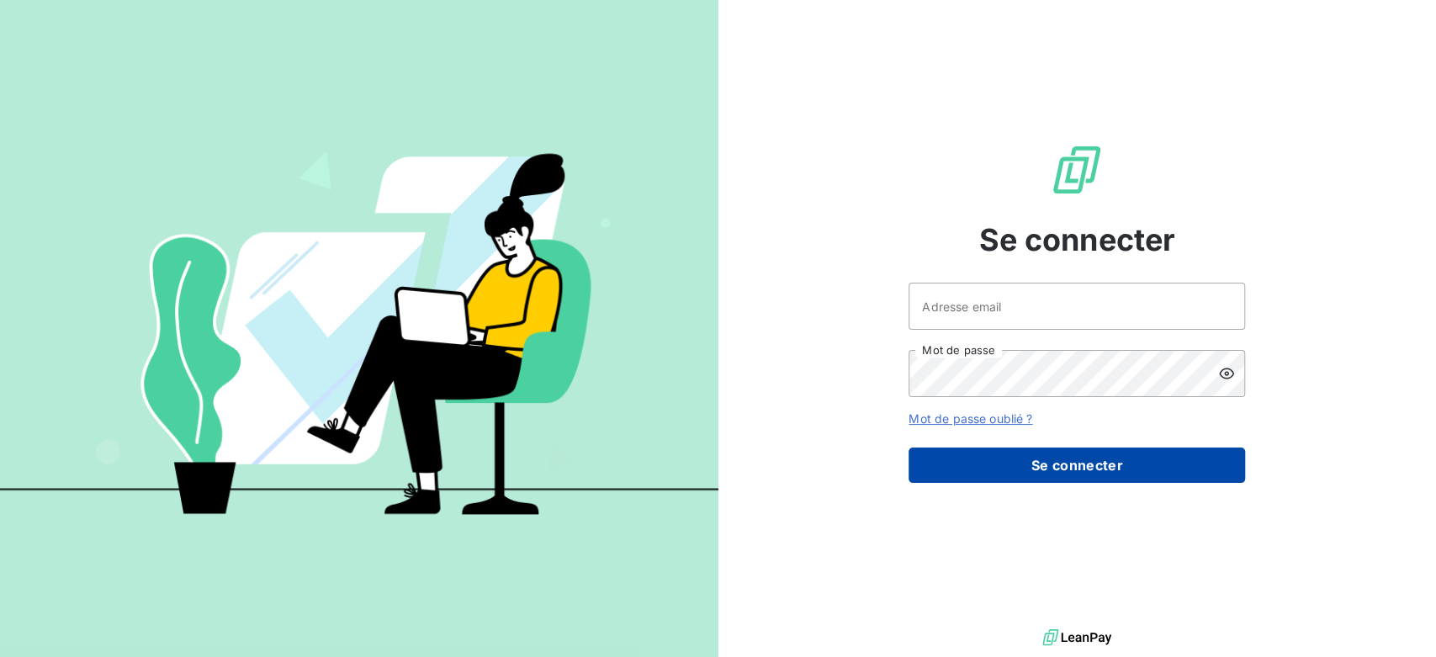  What do you see at coordinates (1077, 170) in the screenshot?
I see `img: Logo LeanPay` at bounding box center [1077, 170].